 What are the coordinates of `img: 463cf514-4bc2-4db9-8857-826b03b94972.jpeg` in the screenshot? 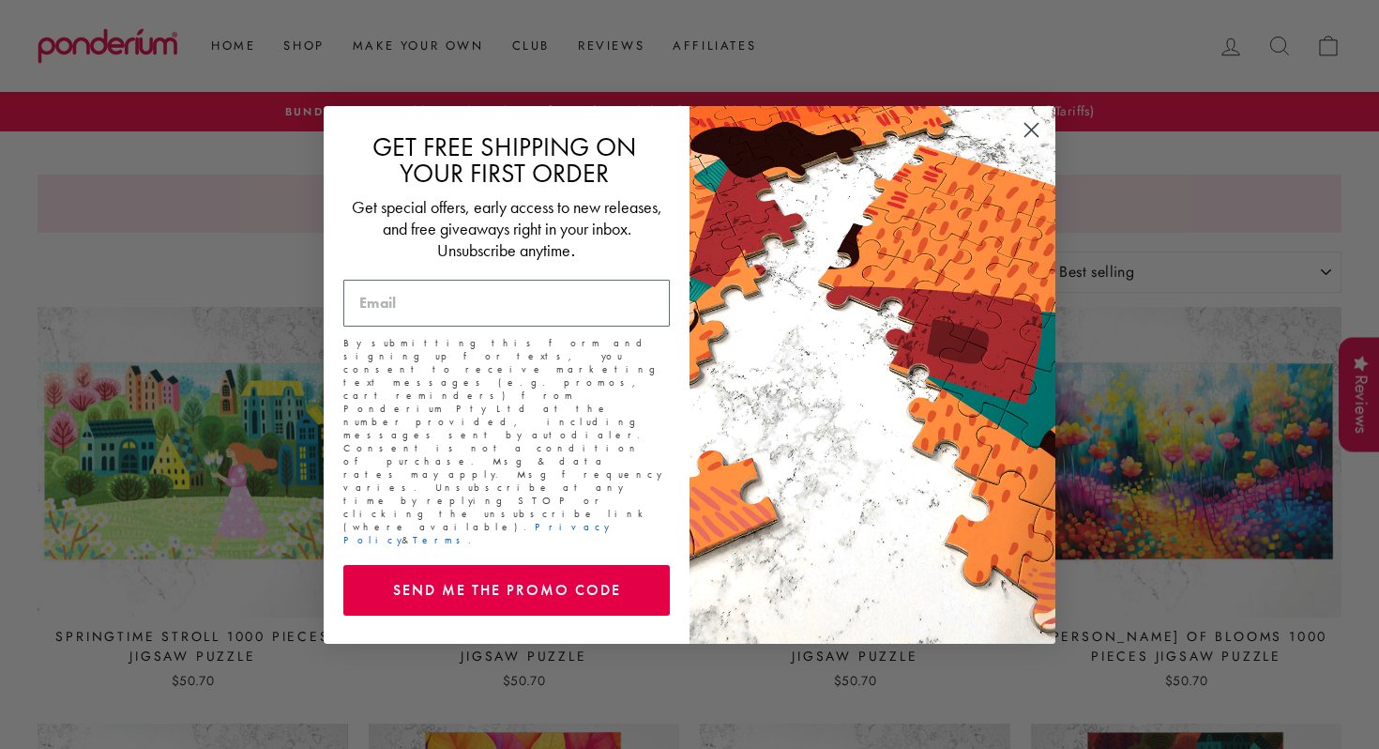 It's located at (873, 374).